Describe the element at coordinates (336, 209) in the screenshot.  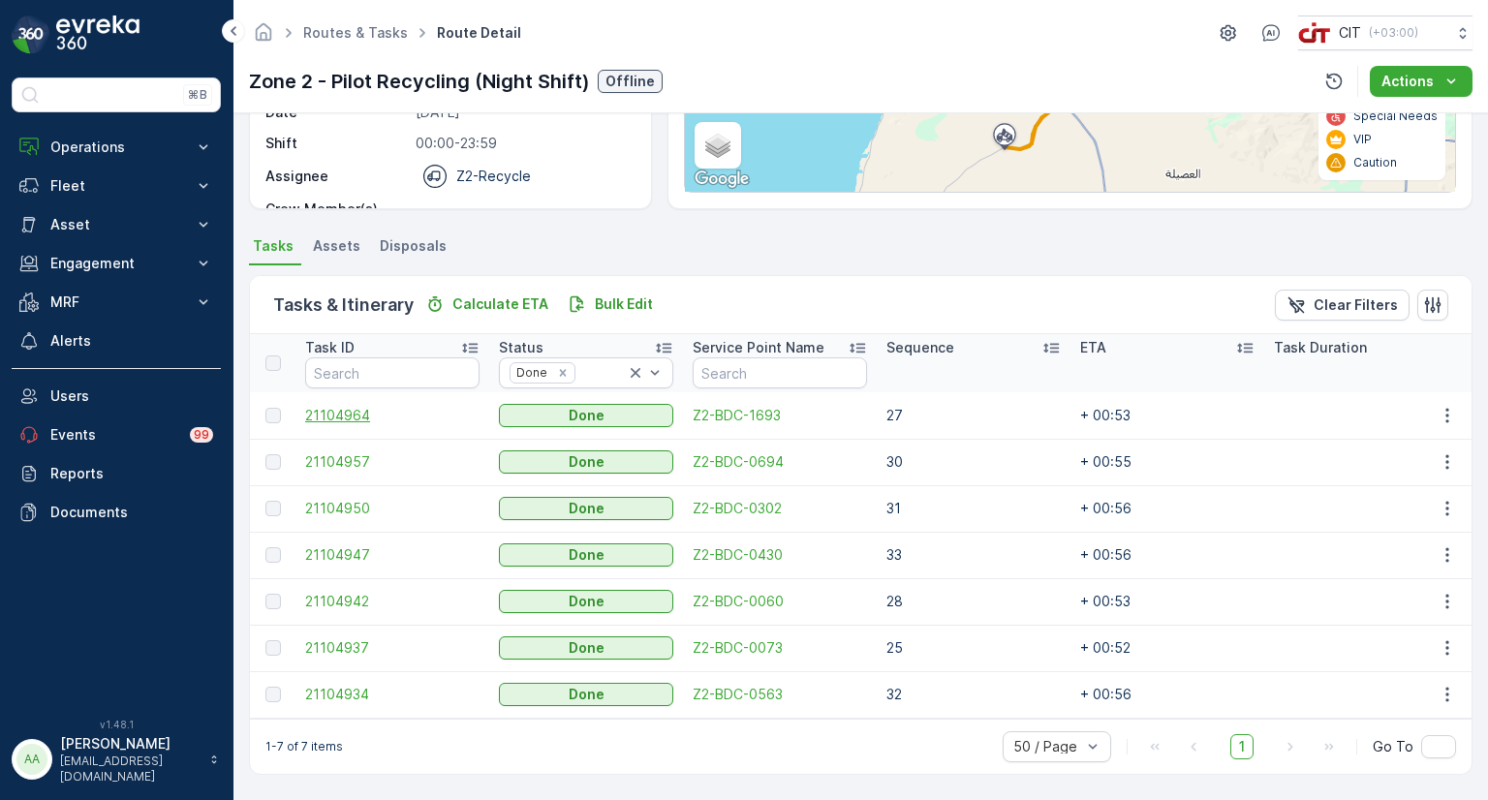
I see `p: Crew Member(s)` at that location.